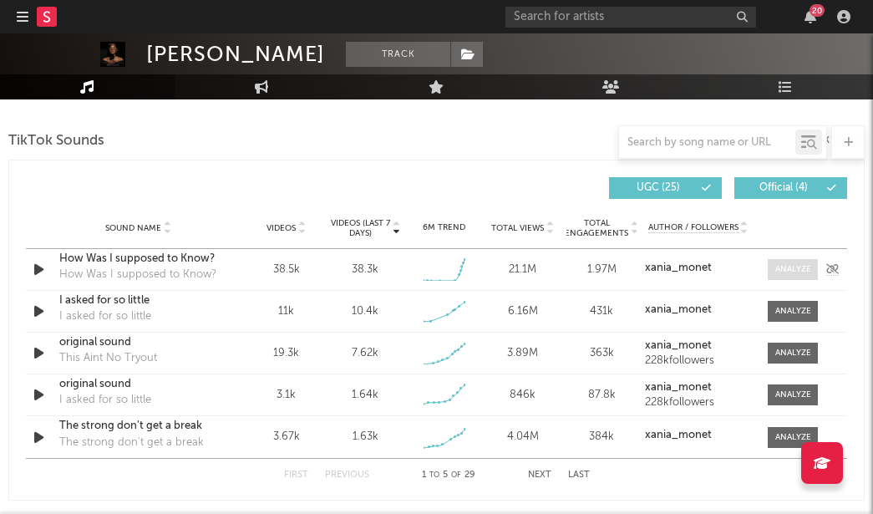 Image resolution: width=873 pixels, height=514 pixels. I want to click on div: 20, so click(817, 10).